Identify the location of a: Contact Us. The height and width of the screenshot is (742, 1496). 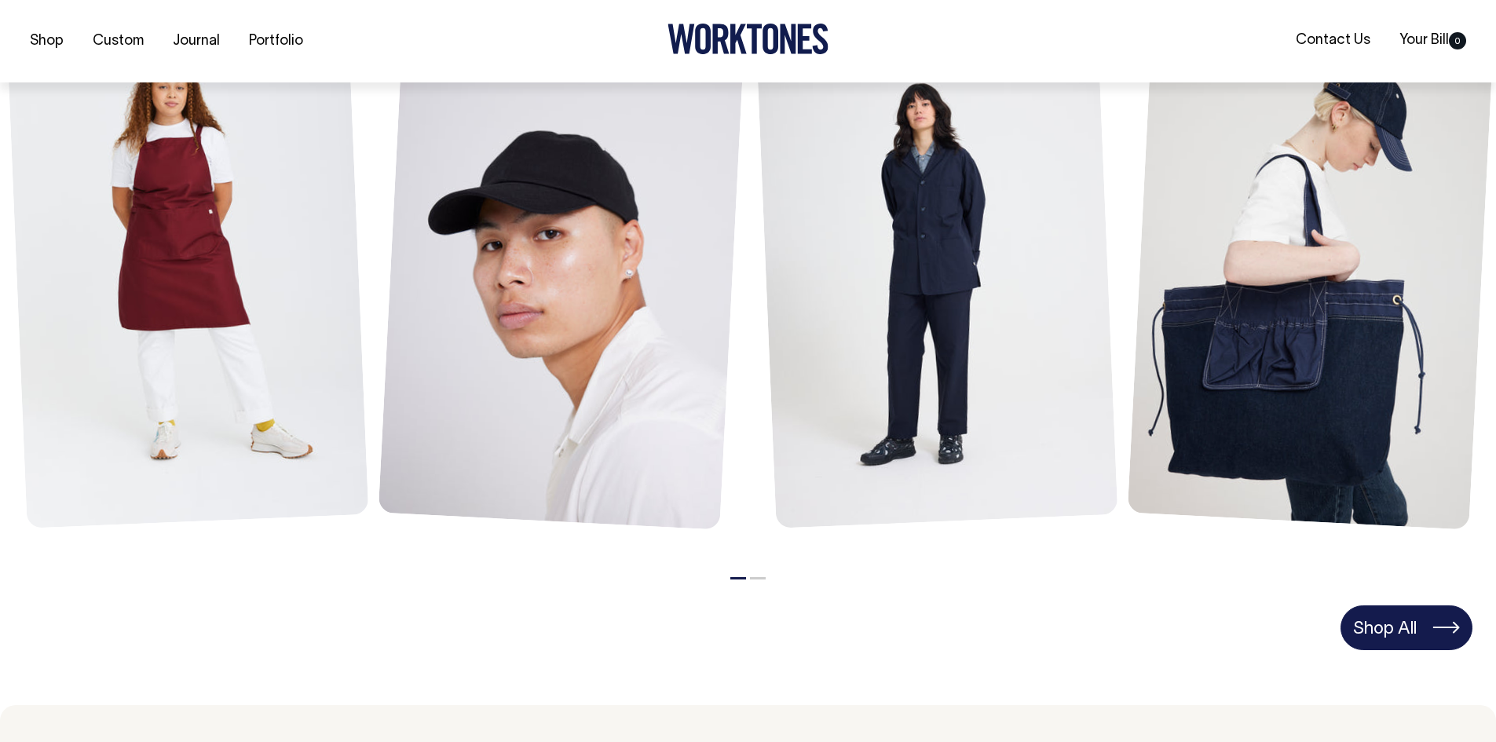
(1333, 40).